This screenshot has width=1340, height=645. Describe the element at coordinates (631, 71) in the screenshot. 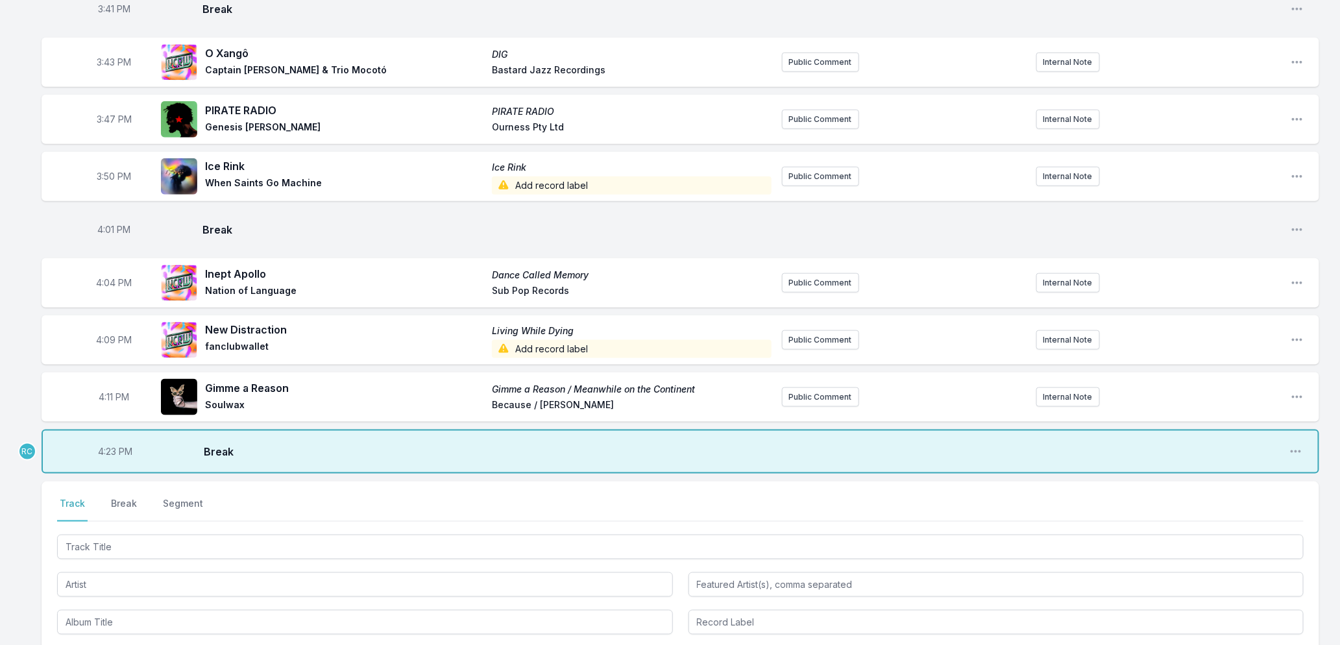

I see `span: Bastard Jazz Recordings` at that location.